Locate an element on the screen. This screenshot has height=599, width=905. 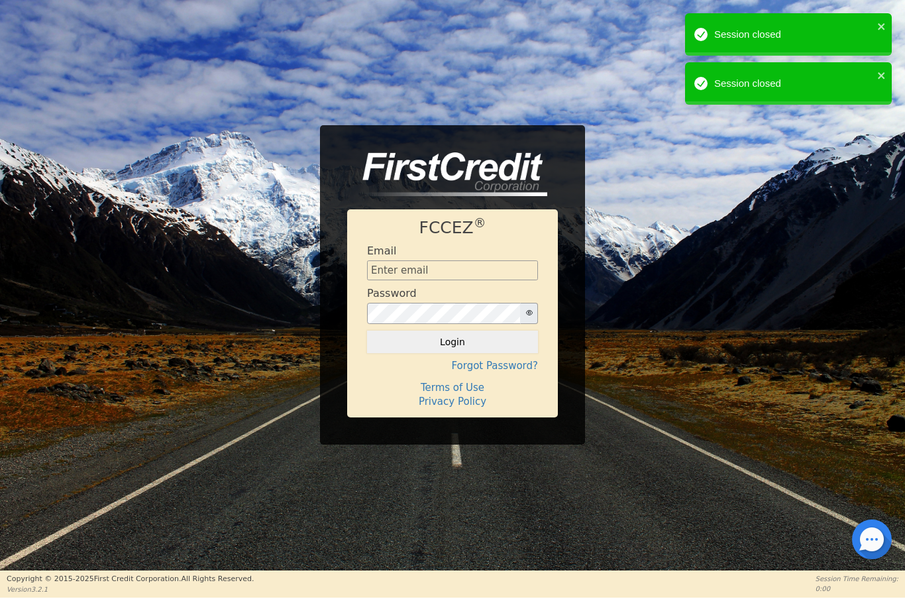
img: logo-CMu_cnol.png is located at coordinates (447, 174).